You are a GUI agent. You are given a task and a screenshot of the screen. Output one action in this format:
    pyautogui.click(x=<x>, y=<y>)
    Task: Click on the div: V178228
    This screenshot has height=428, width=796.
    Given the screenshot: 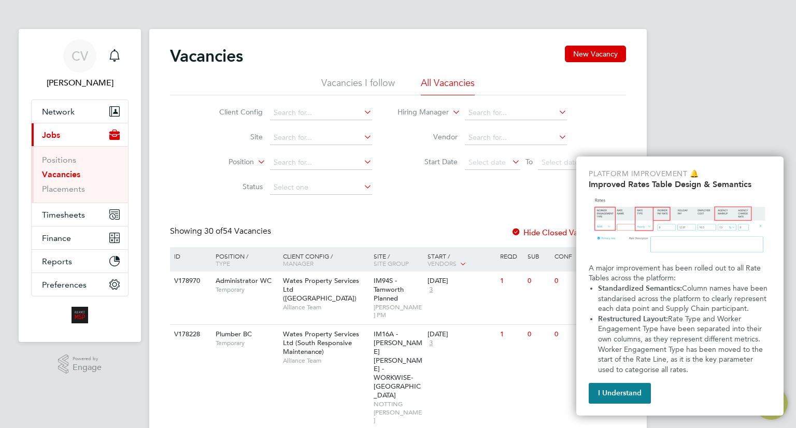 What is the action you would take?
    pyautogui.click(x=190, y=334)
    